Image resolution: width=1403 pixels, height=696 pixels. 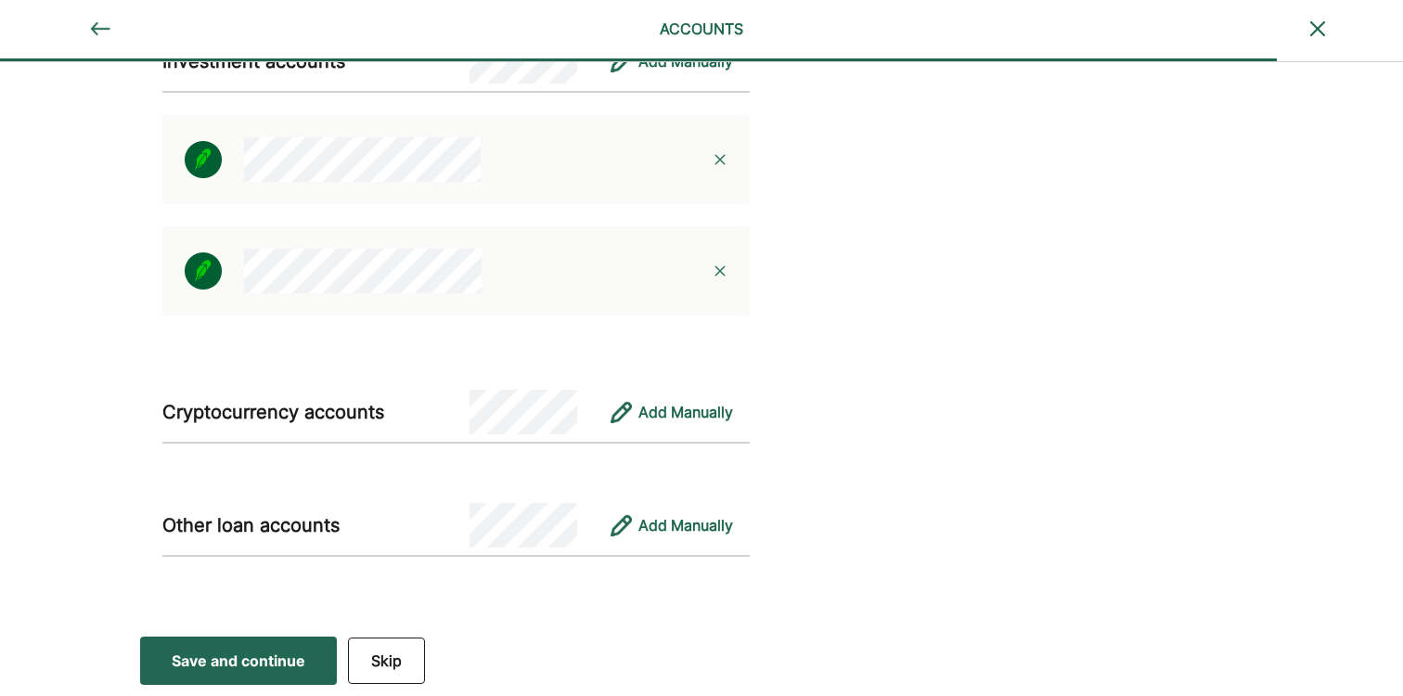 What do you see at coordinates (309, 525) in the screenshot?
I see `div: Other loan accounts` at bounding box center [309, 525].